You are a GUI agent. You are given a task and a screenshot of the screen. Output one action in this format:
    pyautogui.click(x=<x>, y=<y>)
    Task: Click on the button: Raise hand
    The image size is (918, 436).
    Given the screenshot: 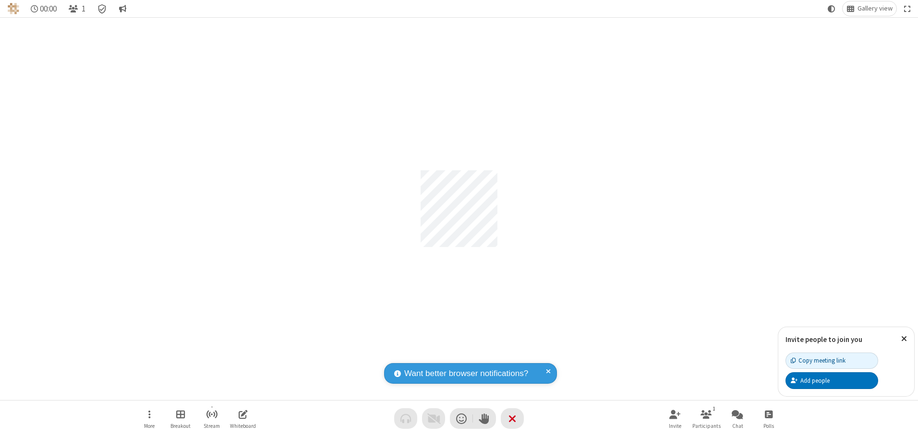 What is the action you would take?
    pyautogui.click(x=484, y=419)
    